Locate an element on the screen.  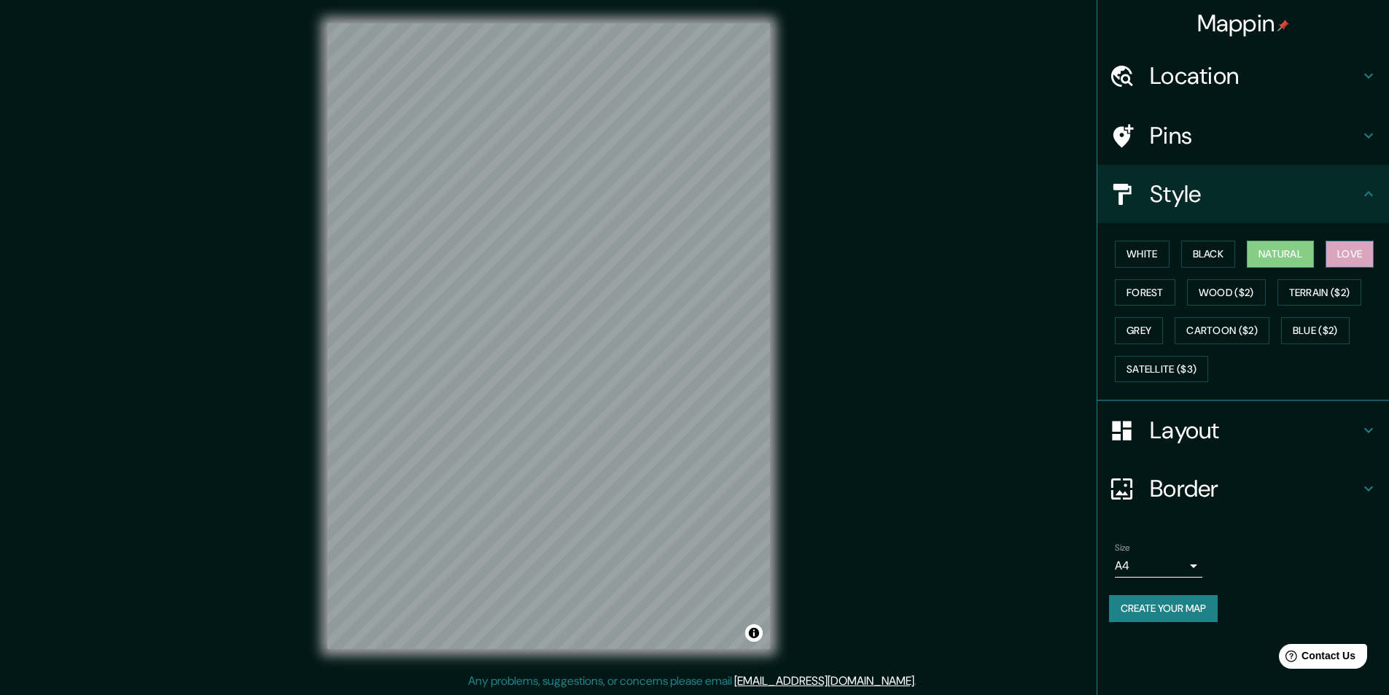
div: Style is located at coordinates (1243, 194).